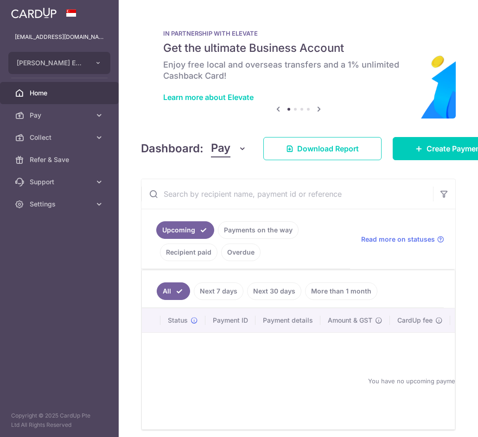  I want to click on a: Next 7 days, so click(218, 291).